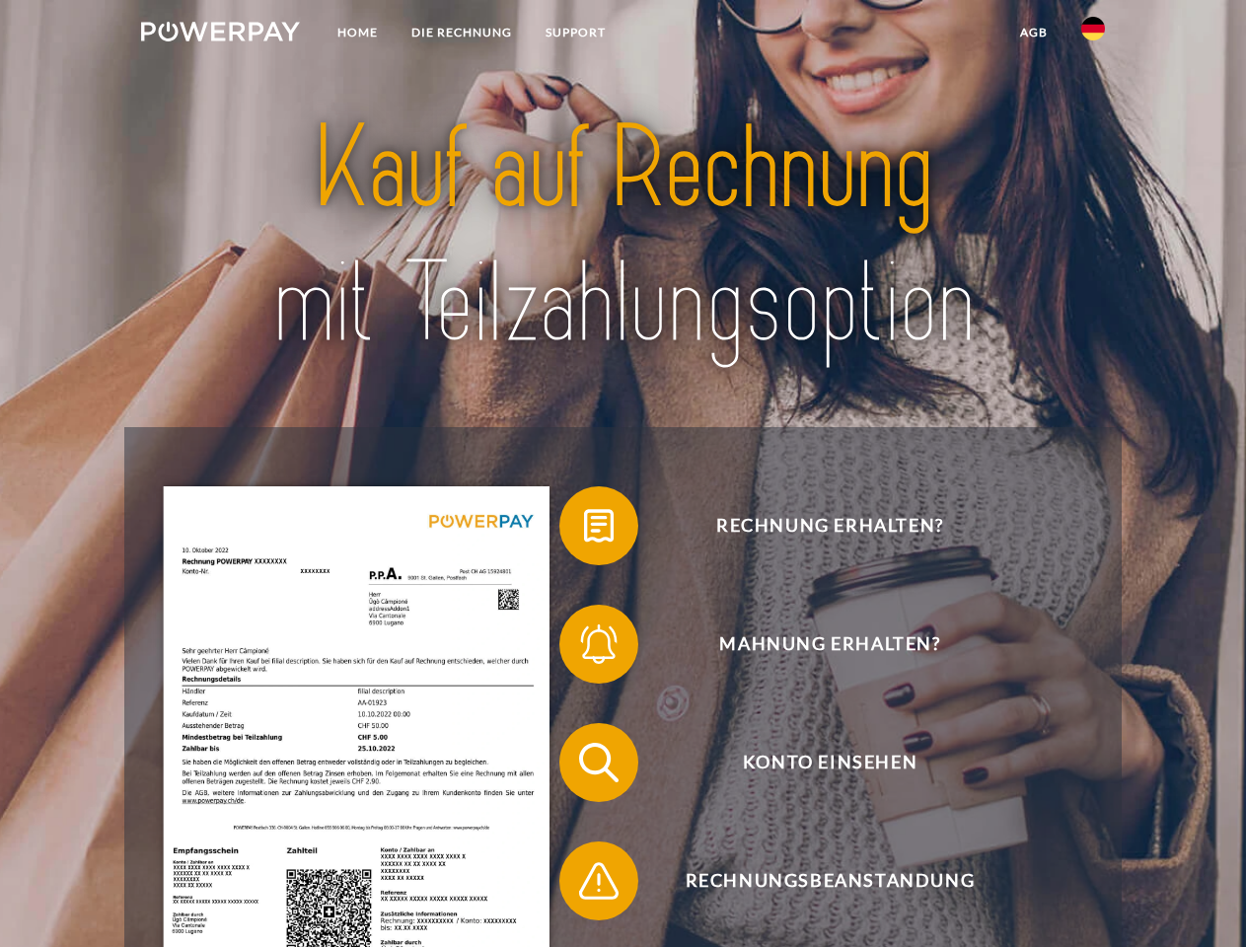 The width and height of the screenshot is (1246, 947). What do you see at coordinates (622, 236) in the screenshot?
I see `img: title-powerpay_de.svg` at bounding box center [622, 236].